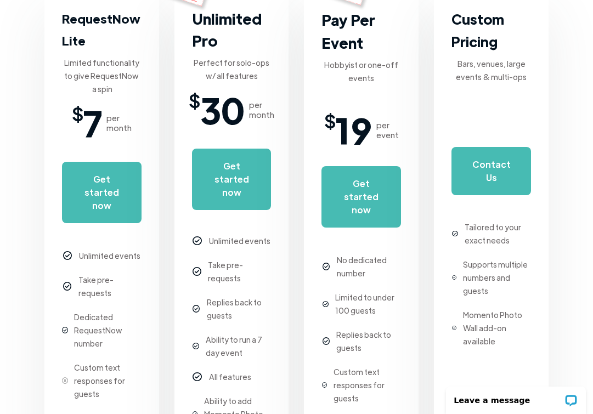 This screenshot has height=414, width=593. I want to click on strong: Pay Per Event, so click(348, 31).